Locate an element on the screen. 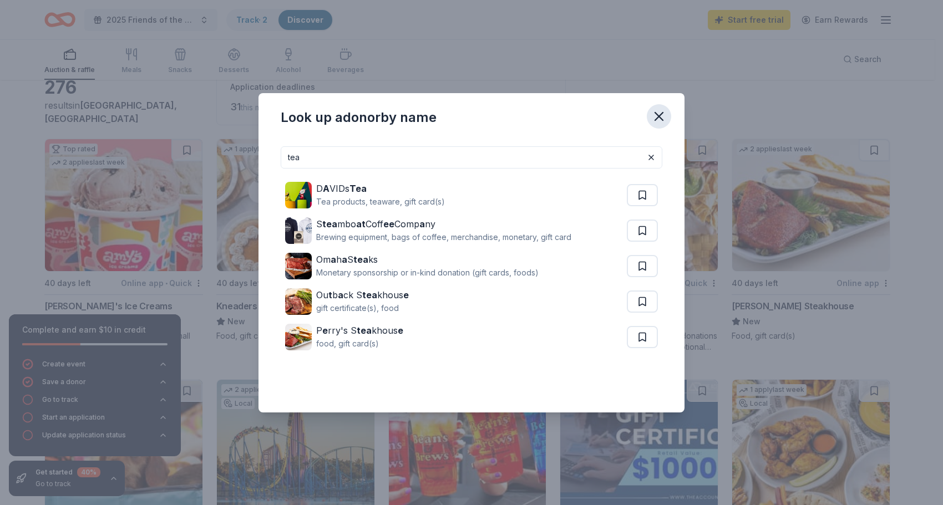 The image size is (943, 505). img: Image for Outback Steakhouse is located at coordinates (298, 302).